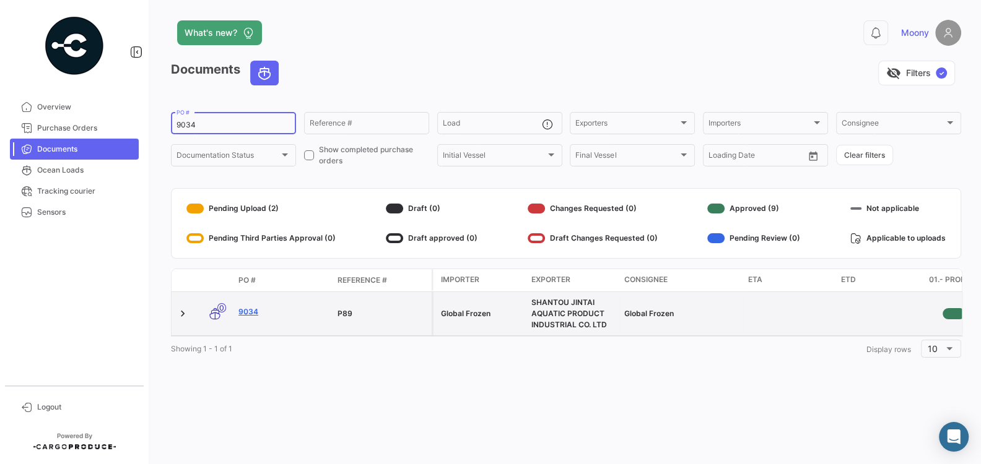 The width and height of the screenshot is (981, 464). Describe the element at coordinates (480, 280) in the screenshot. I see `datatable-header-cell: Importer` at that location.